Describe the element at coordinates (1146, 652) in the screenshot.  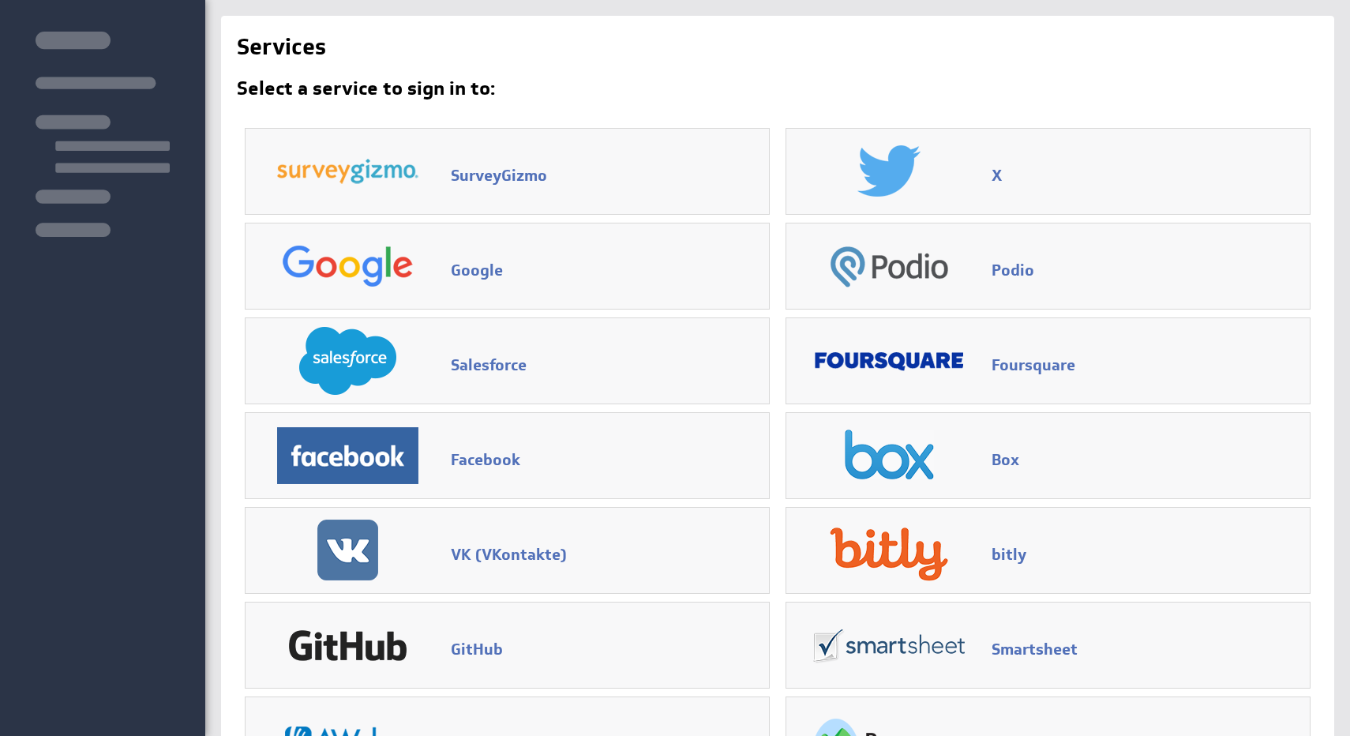
I see `h3: Smartsheet` at that location.